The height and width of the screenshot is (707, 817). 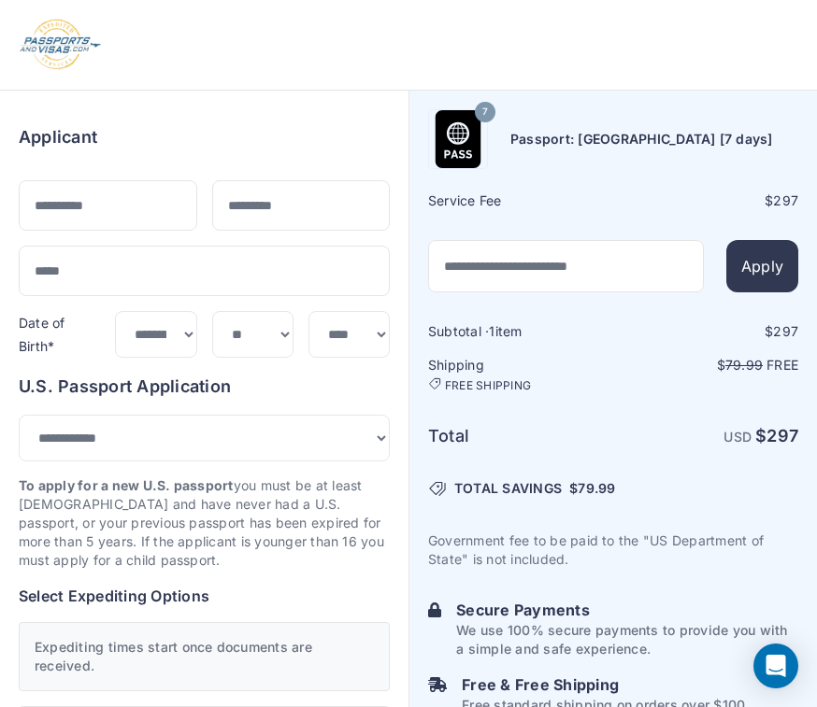 I want to click on img: Product Name, so click(x=458, y=139).